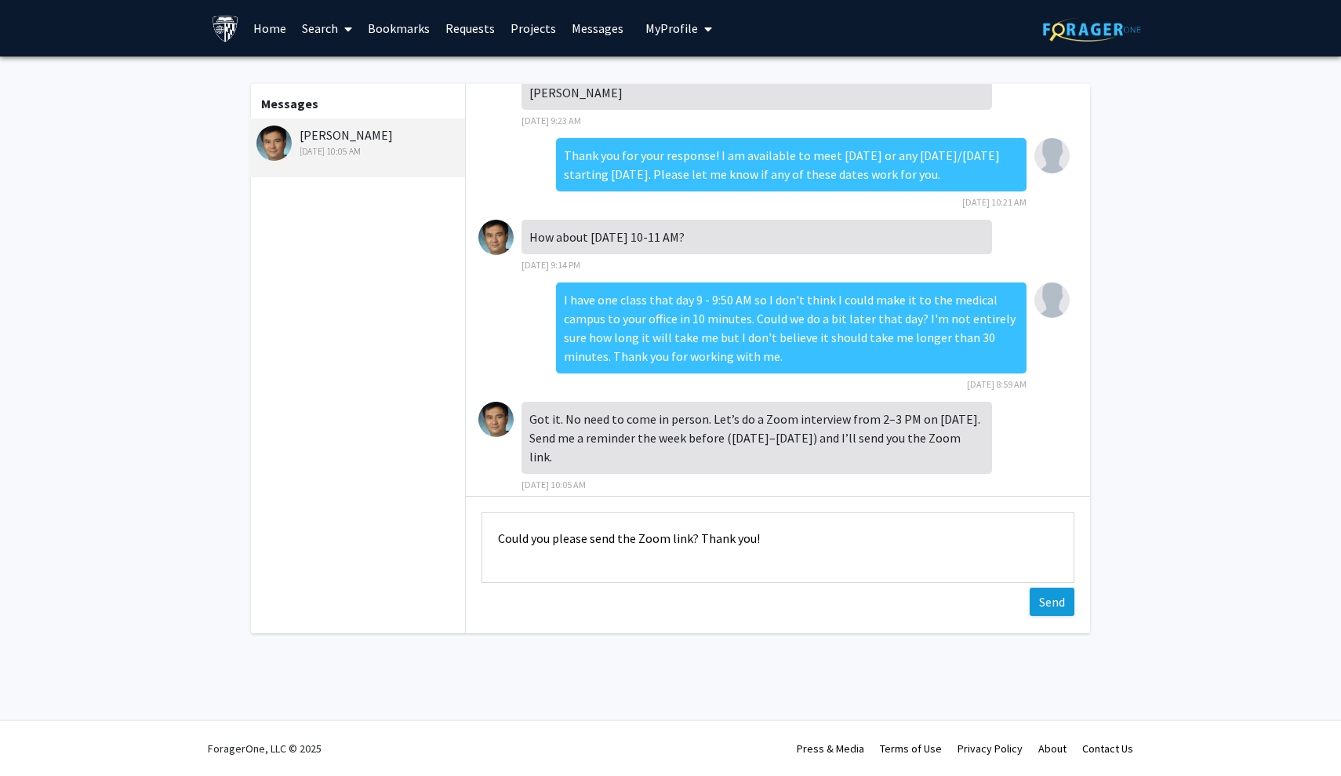 Image resolution: width=1341 pixels, height=776 pixels. What do you see at coordinates (1052, 602) in the screenshot?
I see `button: Send` at bounding box center [1052, 602].